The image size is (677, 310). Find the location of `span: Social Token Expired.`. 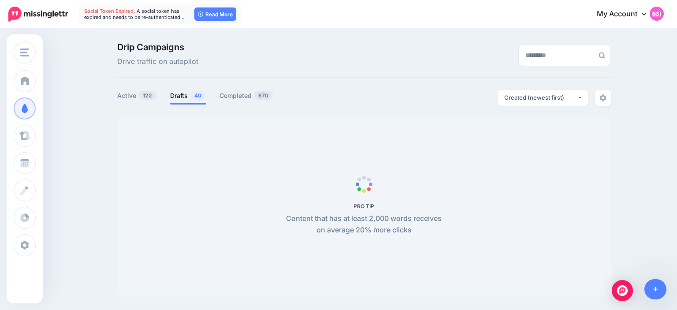

span: Social Token Expired. is located at coordinates (110, 11).